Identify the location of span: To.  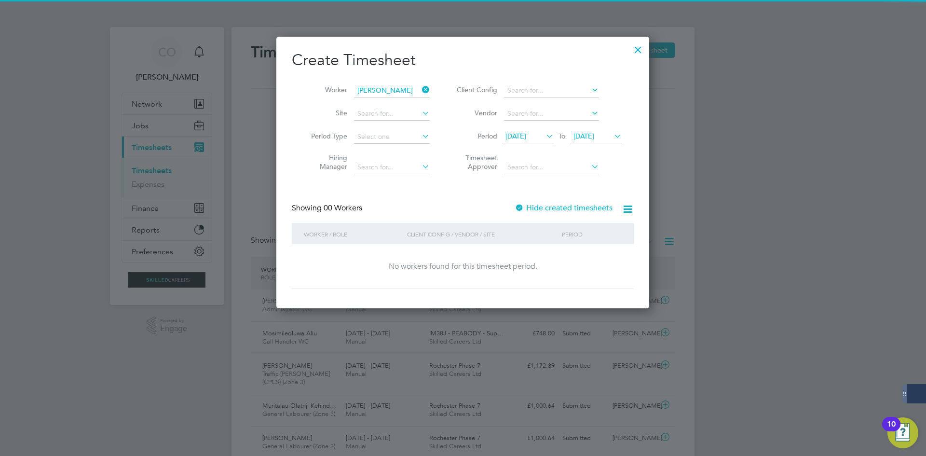
(562, 136).